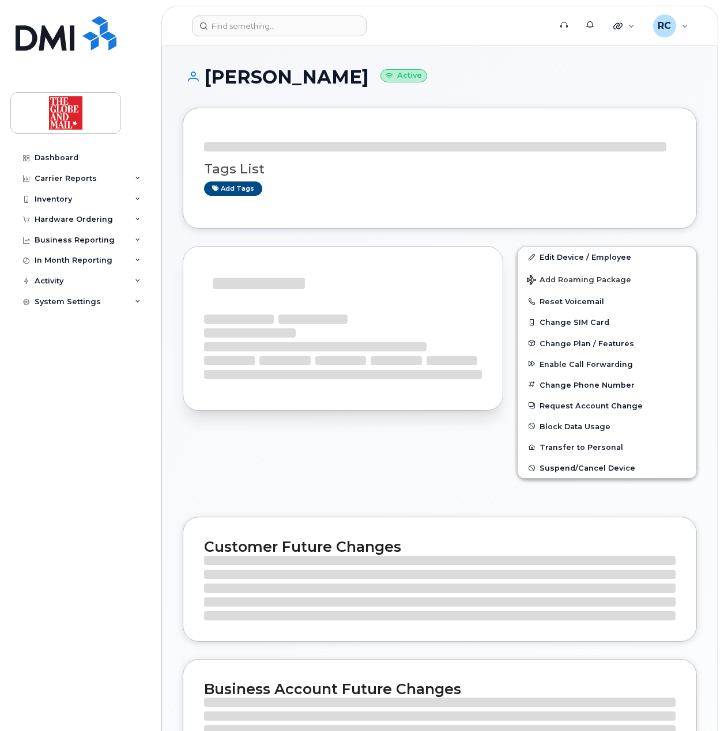  What do you see at coordinates (607, 385) in the screenshot?
I see `button: Change Phone Number` at bounding box center [607, 385].